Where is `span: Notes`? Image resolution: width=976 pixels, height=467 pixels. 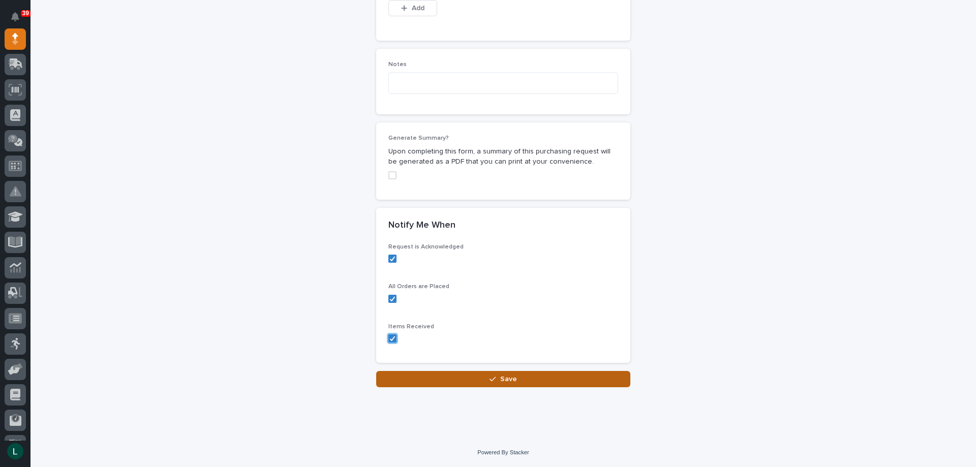
span: Notes is located at coordinates (397, 65).